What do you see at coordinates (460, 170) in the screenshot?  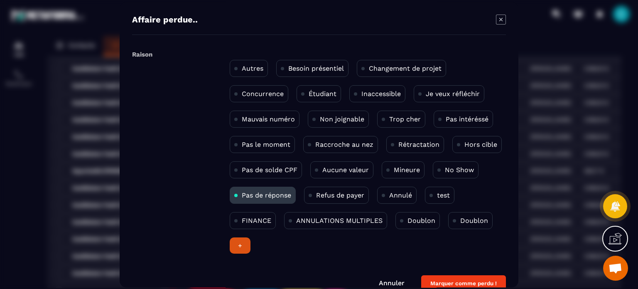 I see `p: No Show` at bounding box center [460, 170].